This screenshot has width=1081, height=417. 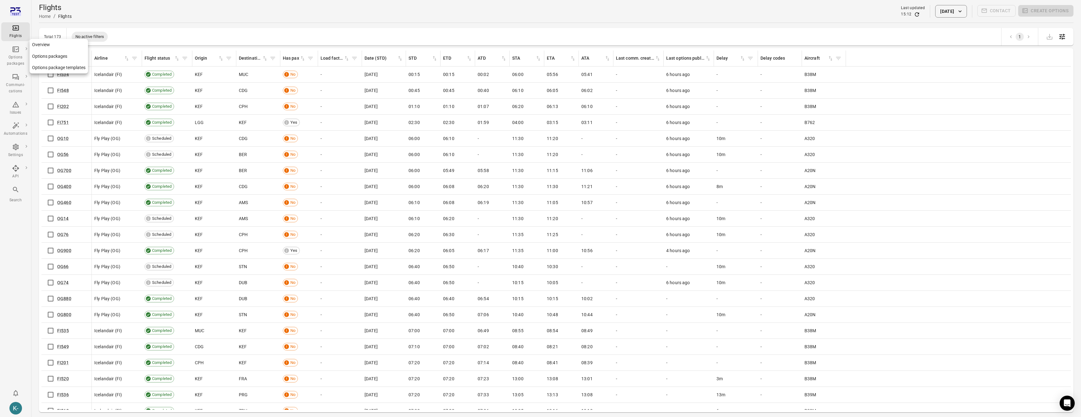 What do you see at coordinates (552, 107) in the screenshot?
I see `span: 06:13` at bounding box center [552, 107].